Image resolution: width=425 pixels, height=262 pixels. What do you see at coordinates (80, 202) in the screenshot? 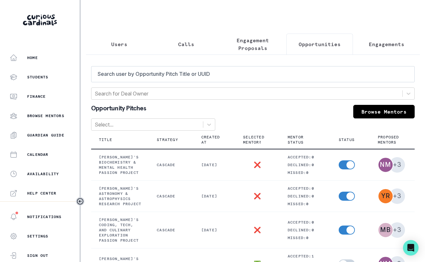
I see `button: Toggle sidebar` at bounding box center [80, 202].